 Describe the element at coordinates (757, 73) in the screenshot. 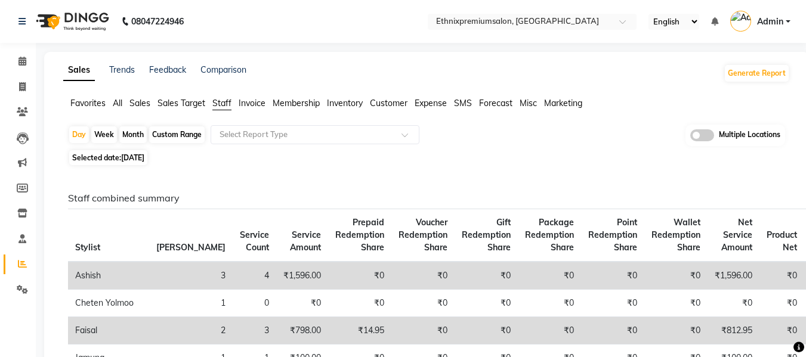

I see `button: Generate Report` at that location.